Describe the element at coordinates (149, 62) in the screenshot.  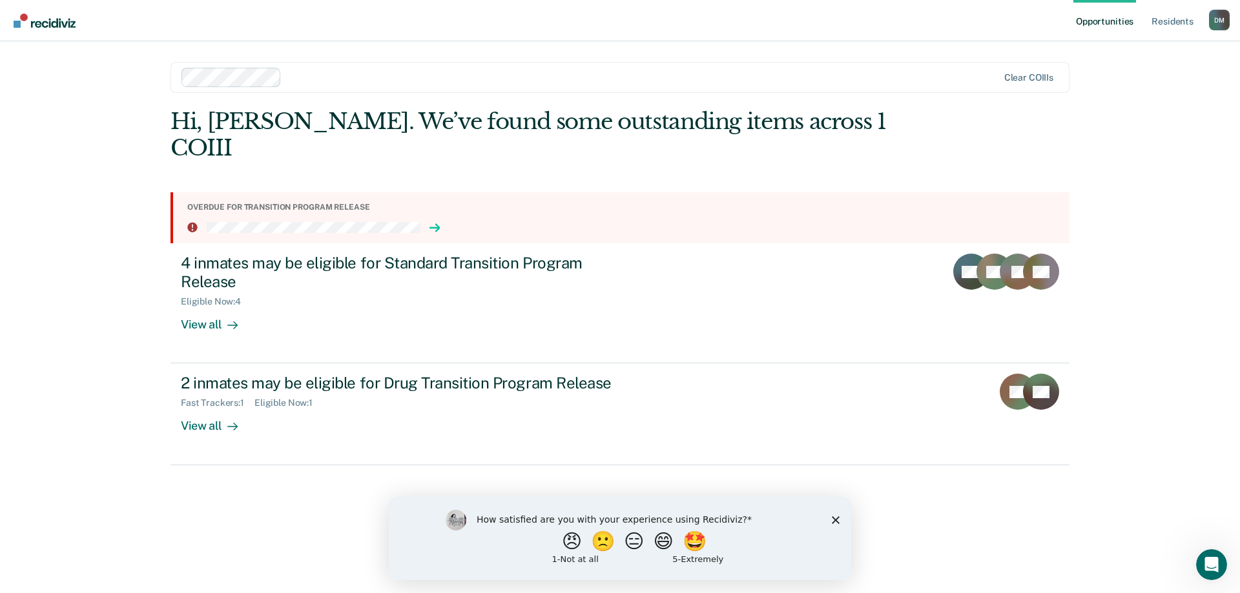
I see `div: 1 - Not at all` at that location.